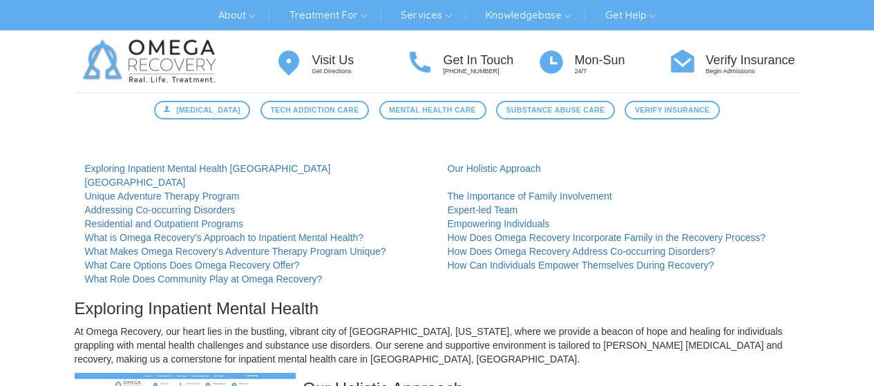  Describe the element at coordinates (556, 110) in the screenshot. I see `a: Substance Abuse Care` at that location.